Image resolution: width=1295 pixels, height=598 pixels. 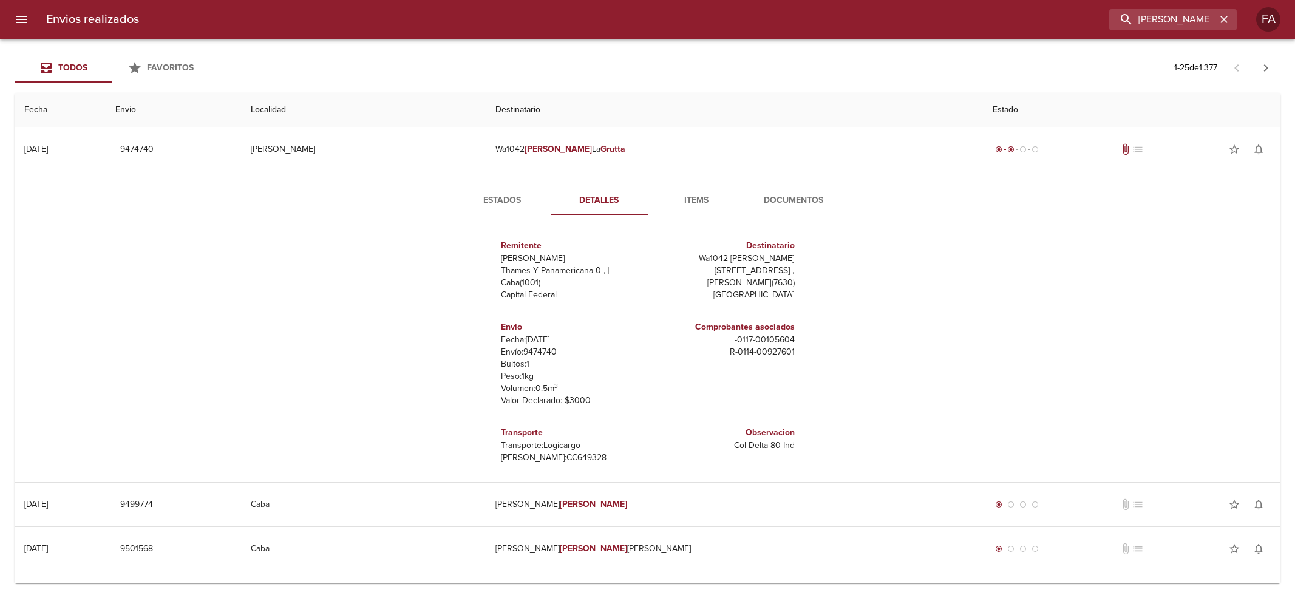 I want to click on div: Tabs Envios, so click(x=112, y=68).